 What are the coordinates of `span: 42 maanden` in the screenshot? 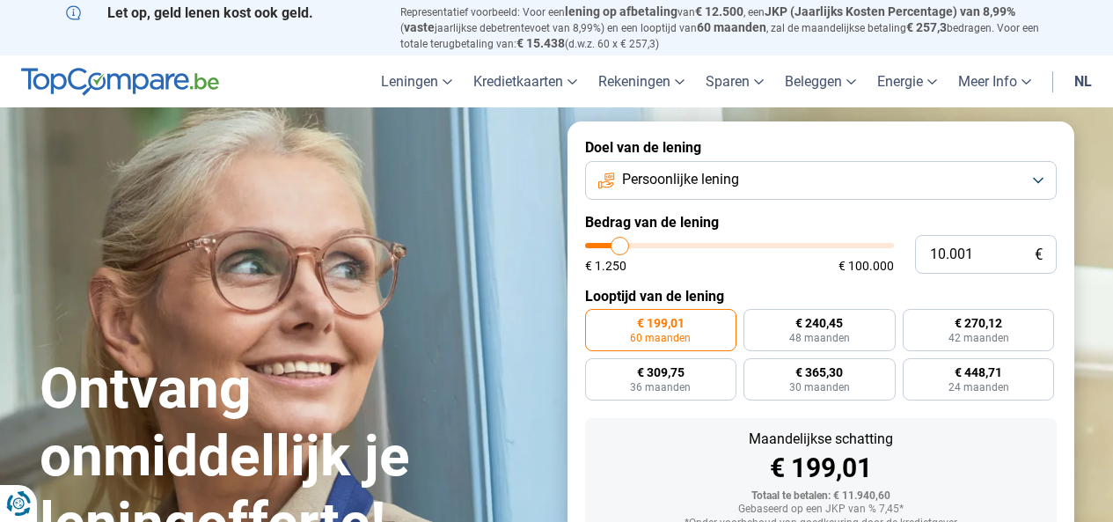 It's located at (978, 338).